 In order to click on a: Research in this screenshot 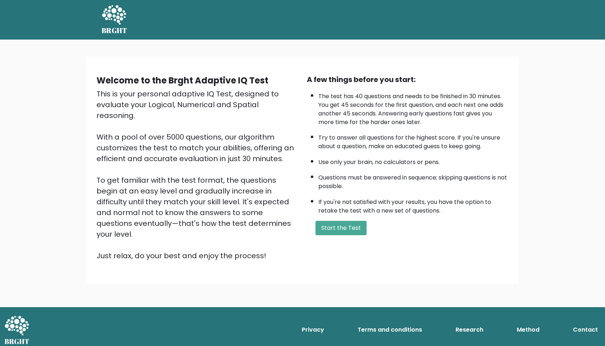, I will do `click(469, 330)`.